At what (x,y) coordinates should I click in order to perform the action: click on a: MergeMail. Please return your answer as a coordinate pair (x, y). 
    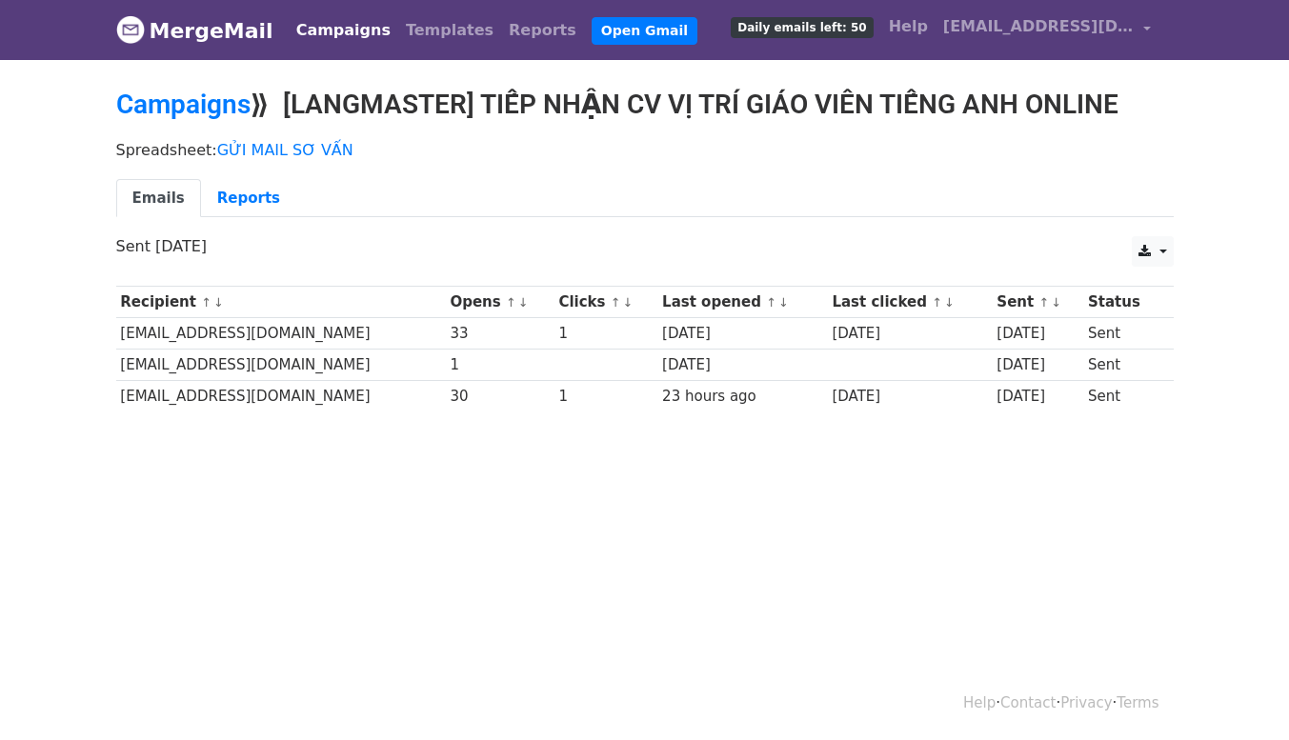
    Looking at the image, I should click on (194, 30).